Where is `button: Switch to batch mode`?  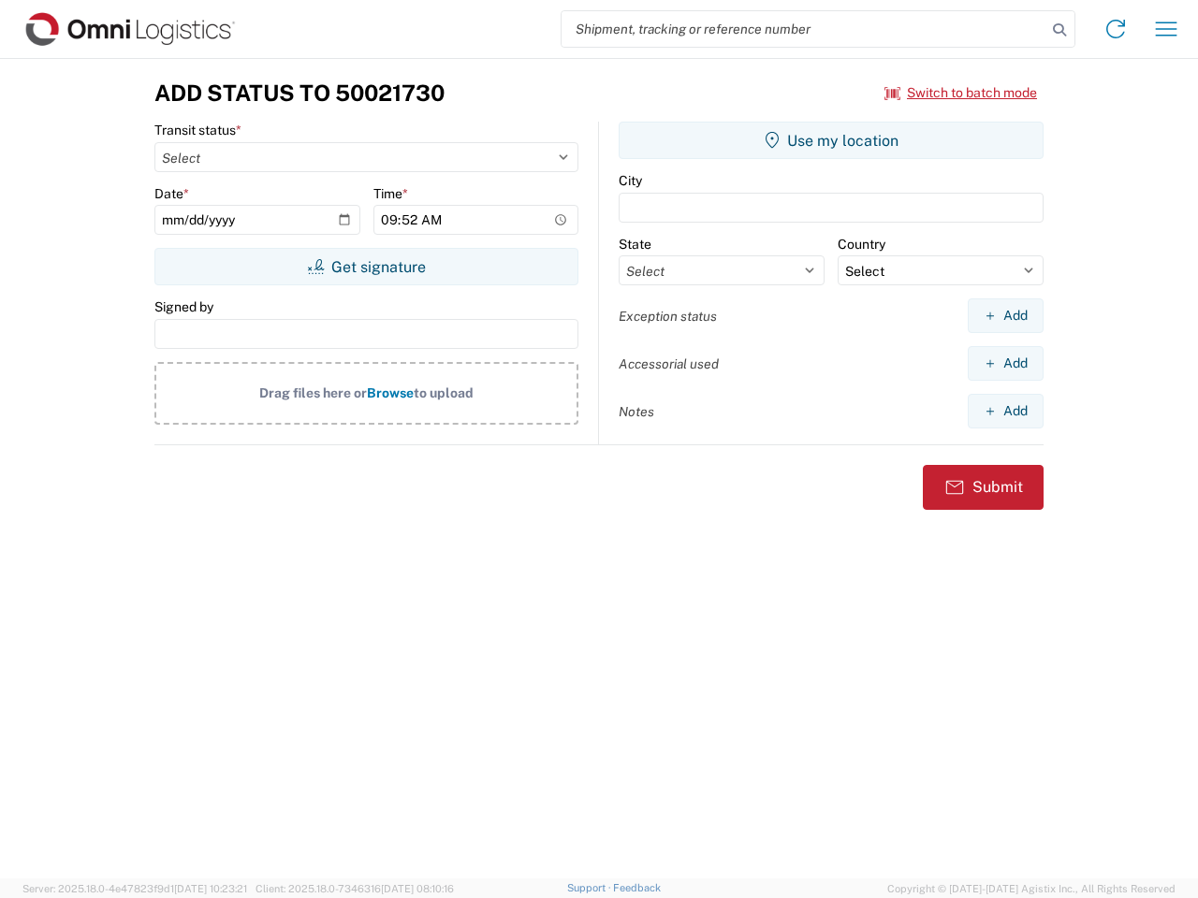 button: Switch to batch mode is located at coordinates (960, 93).